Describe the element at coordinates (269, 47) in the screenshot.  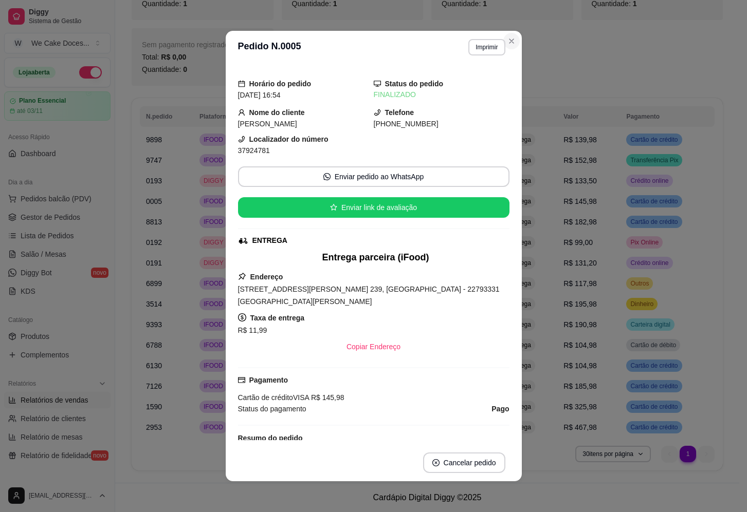
I see `h3: Pedido N. 0005` at that location.